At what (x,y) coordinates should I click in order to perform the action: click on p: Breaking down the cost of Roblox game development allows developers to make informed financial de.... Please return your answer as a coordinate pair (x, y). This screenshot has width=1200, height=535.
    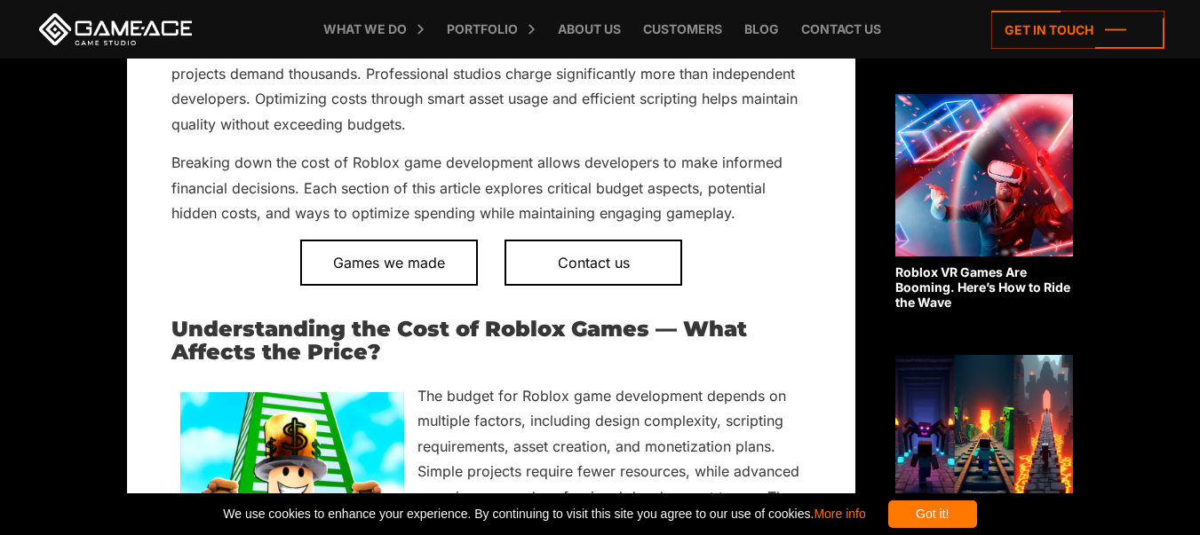
    Looking at the image, I should click on (491, 187).